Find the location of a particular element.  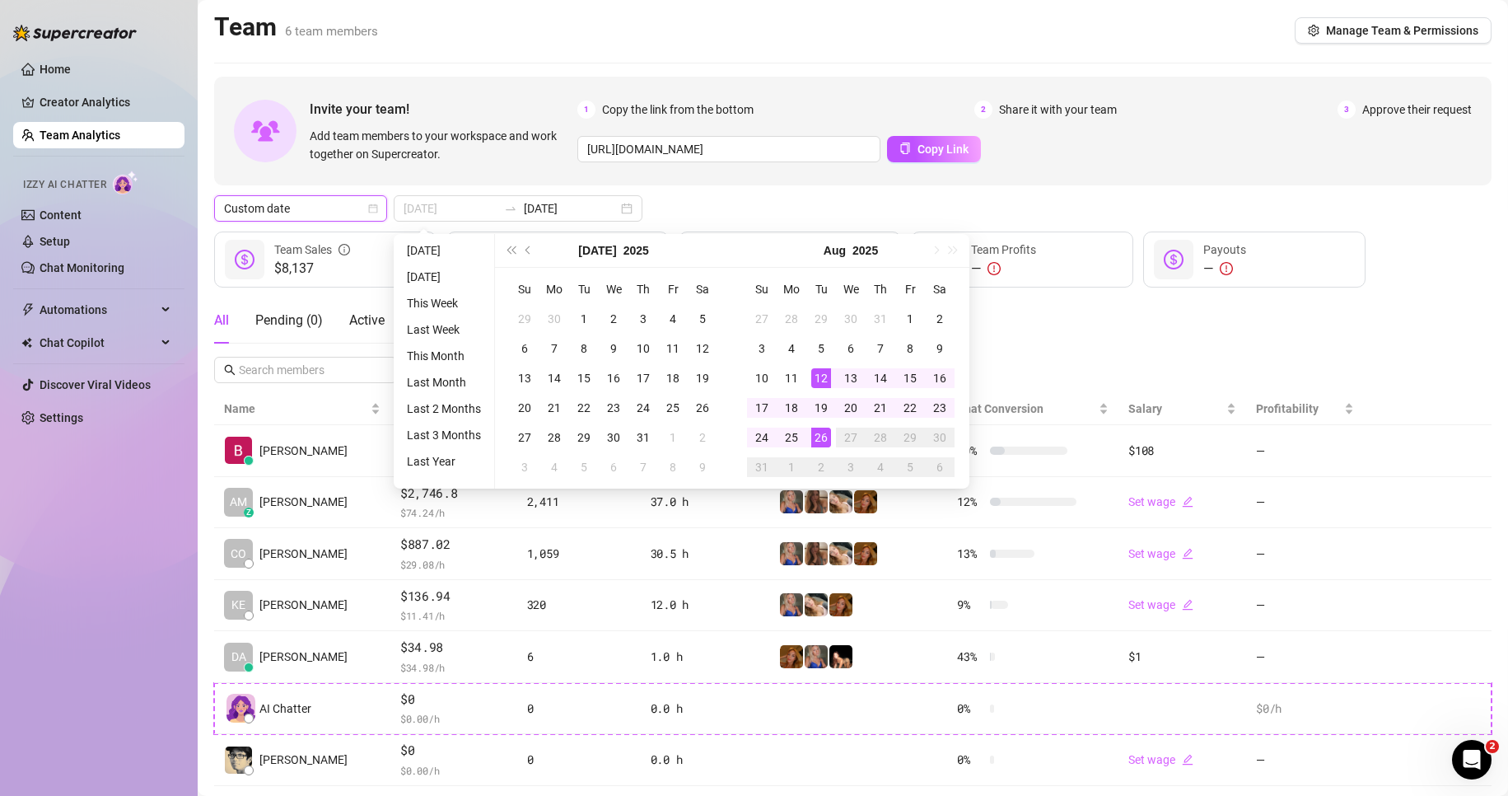

img: Danielle is located at coordinates (866, 554).